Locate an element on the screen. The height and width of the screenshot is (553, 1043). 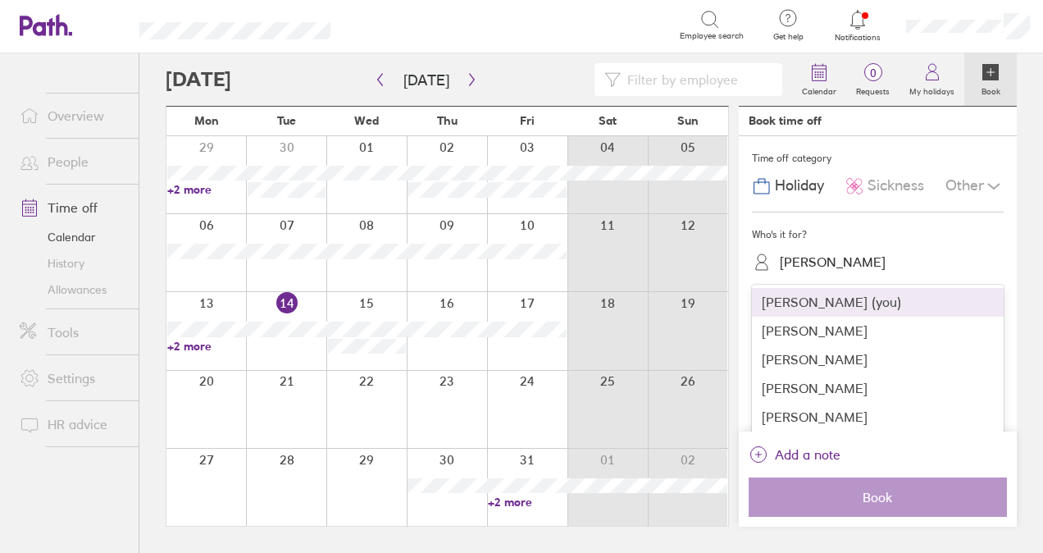
a: HR advice is located at coordinates (72, 424).